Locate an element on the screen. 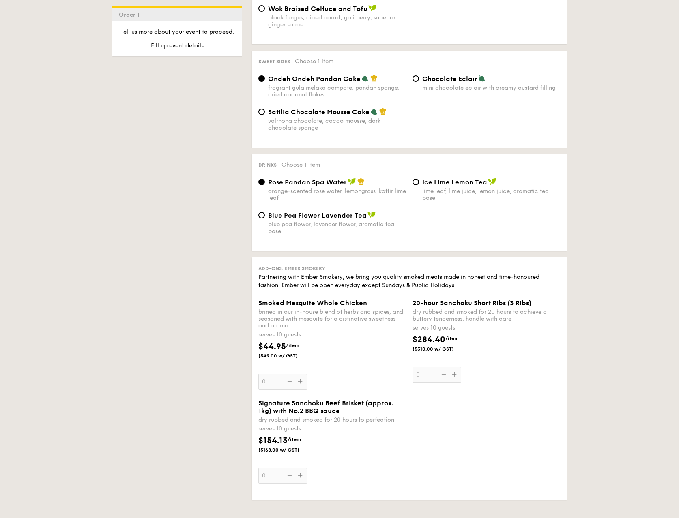  div: black fungus, diced carrot, goji berry, superior ginger sauce is located at coordinates (337, 21).